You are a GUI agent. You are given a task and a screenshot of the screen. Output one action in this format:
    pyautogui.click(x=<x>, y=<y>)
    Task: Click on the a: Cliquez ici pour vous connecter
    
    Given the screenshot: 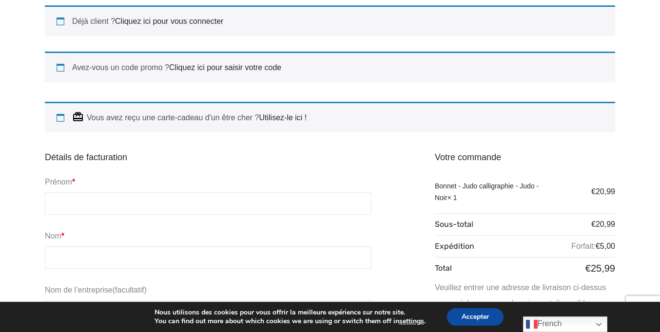 What is the action you would take?
    pyautogui.click(x=169, y=21)
    